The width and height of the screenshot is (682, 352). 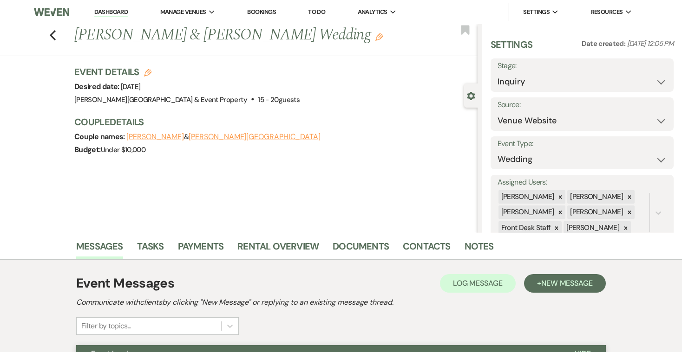 What do you see at coordinates (582, 182) in the screenshot?
I see `label: Assigned Users:` at bounding box center [582, 182].